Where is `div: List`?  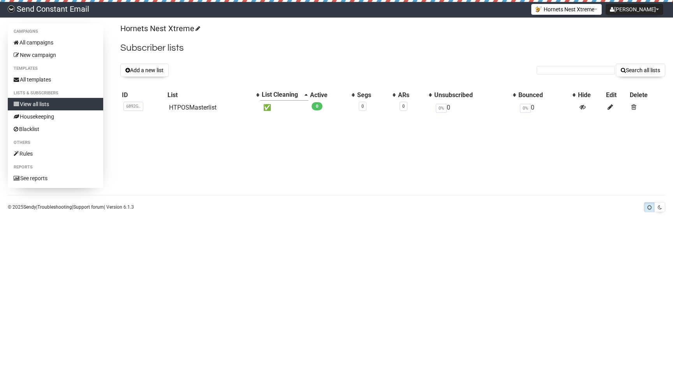
div: List is located at coordinates (210, 95).